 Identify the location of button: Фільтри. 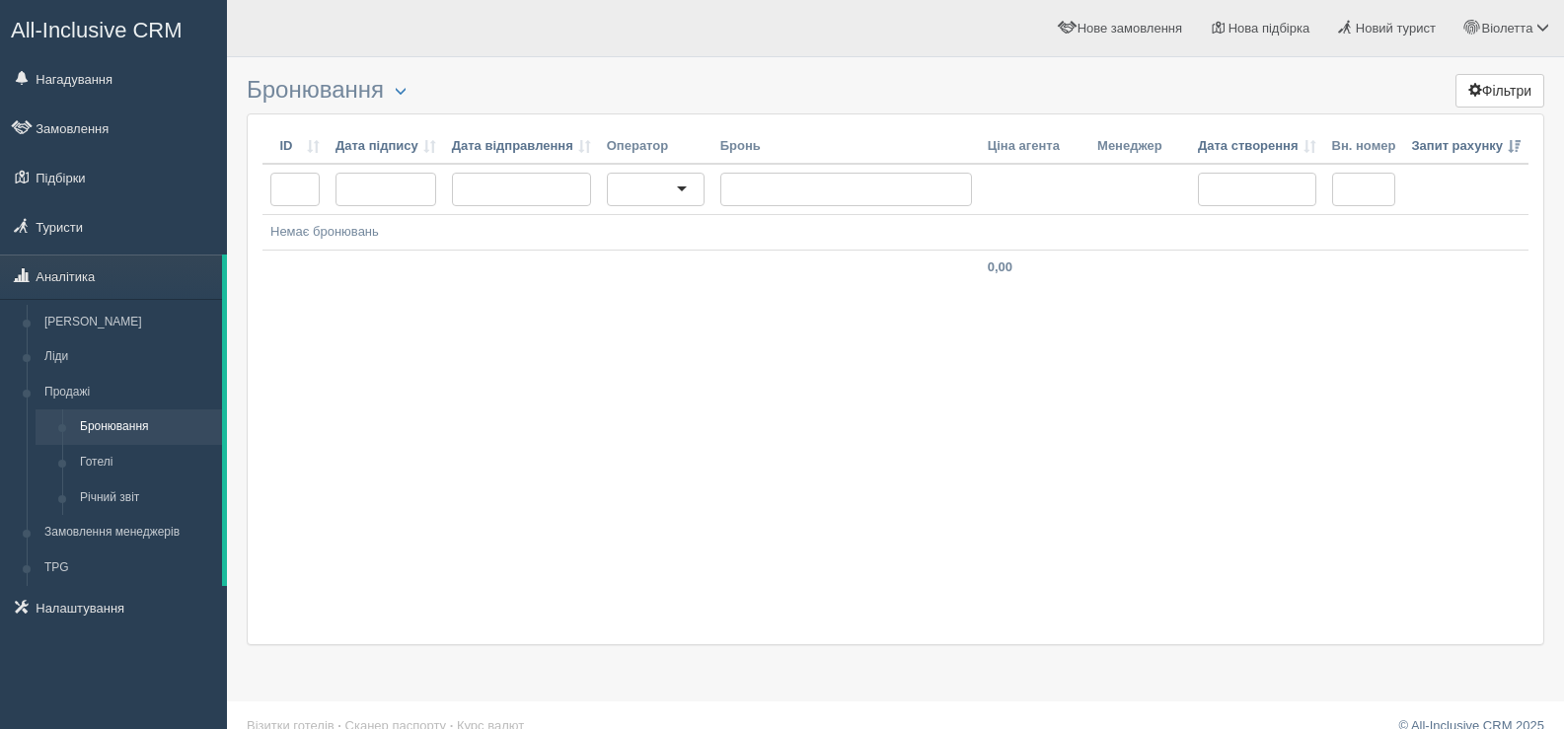
(1500, 91).